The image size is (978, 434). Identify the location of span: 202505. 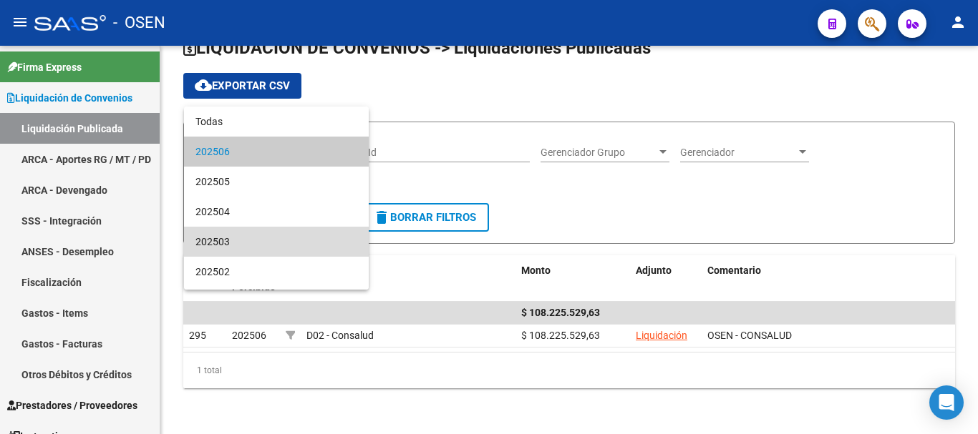
(276, 182).